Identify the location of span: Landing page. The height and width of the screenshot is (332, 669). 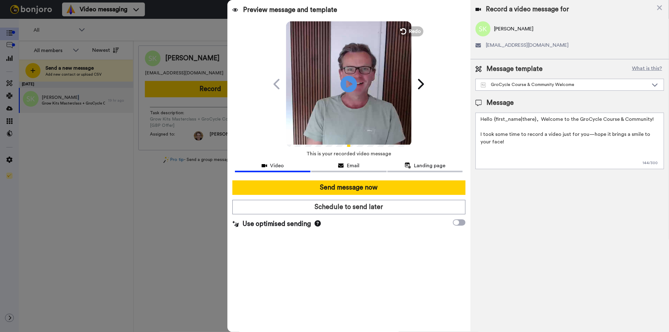
(430, 165).